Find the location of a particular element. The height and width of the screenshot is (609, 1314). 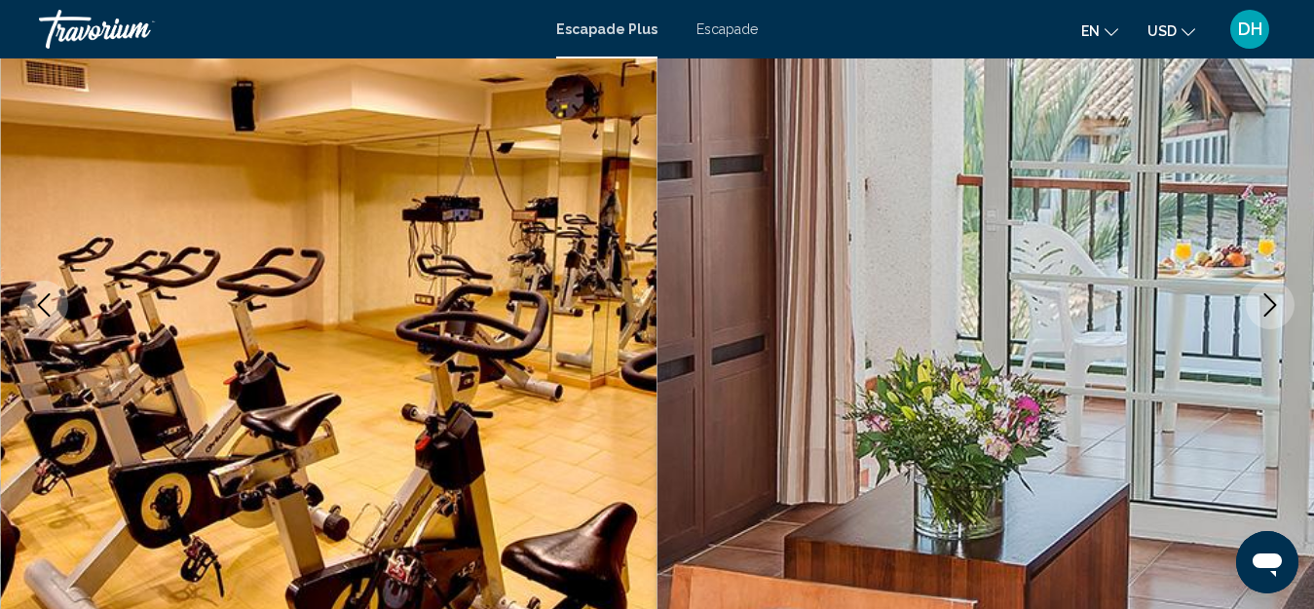

button: Previous image is located at coordinates (44, 305).